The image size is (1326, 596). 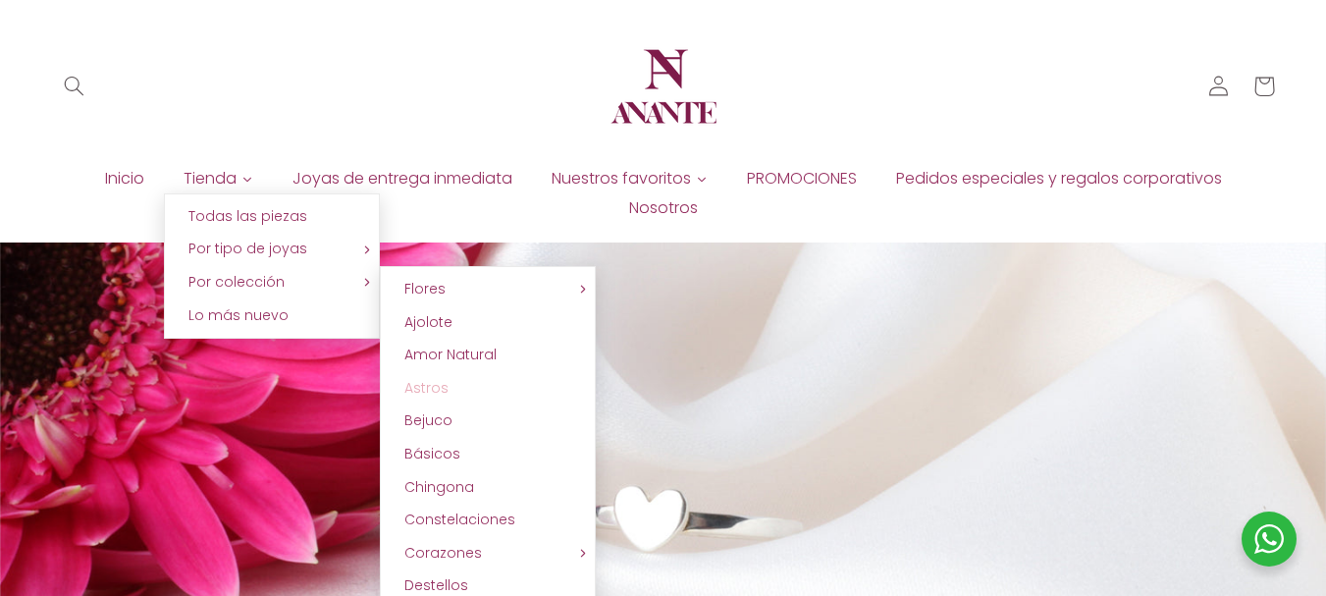 What do you see at coordinates (488, 290) in the screenshot?
I see `a: Flores` at bounding box center [488, 290].